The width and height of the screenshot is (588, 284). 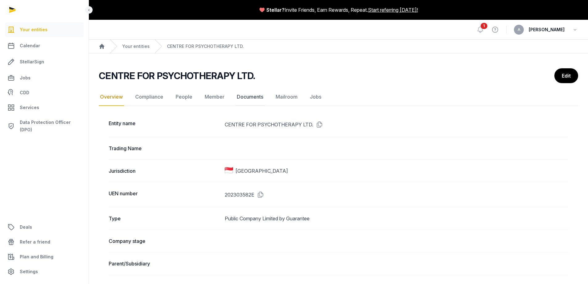 I want to click on span: Data Protection Officer (DPO), so click(x=50, y=126).